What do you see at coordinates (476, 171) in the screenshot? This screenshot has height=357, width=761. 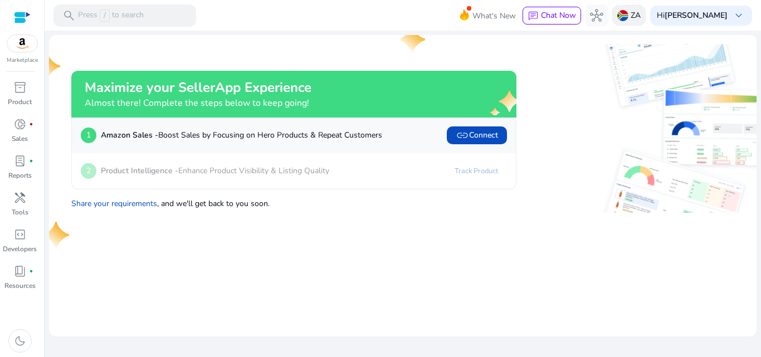 I see `a: Track Product` at bounding box center [476, 171].